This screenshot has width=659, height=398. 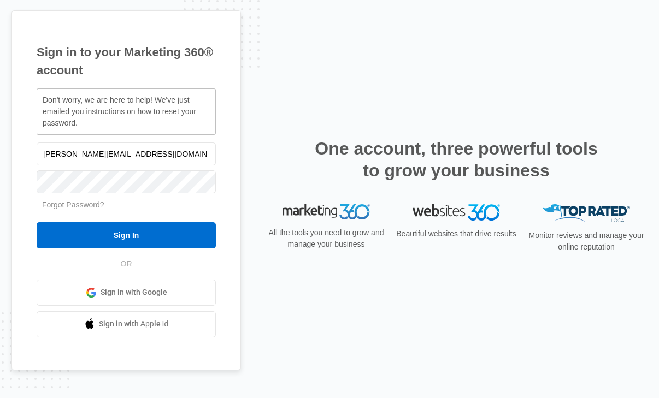 What do you see at coordinates (126, 154) in the screenshot?
I see `input: Email` at bounding box center [126, 154].